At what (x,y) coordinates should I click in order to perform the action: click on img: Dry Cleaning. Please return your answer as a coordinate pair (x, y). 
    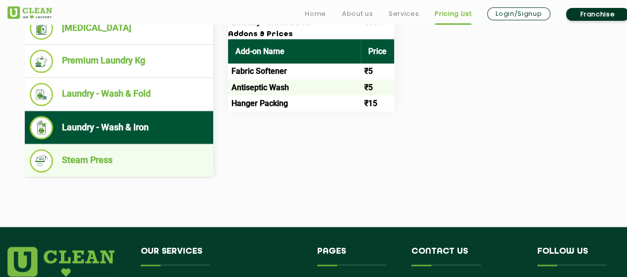
    Looking at the image, I should click on (41, 28).